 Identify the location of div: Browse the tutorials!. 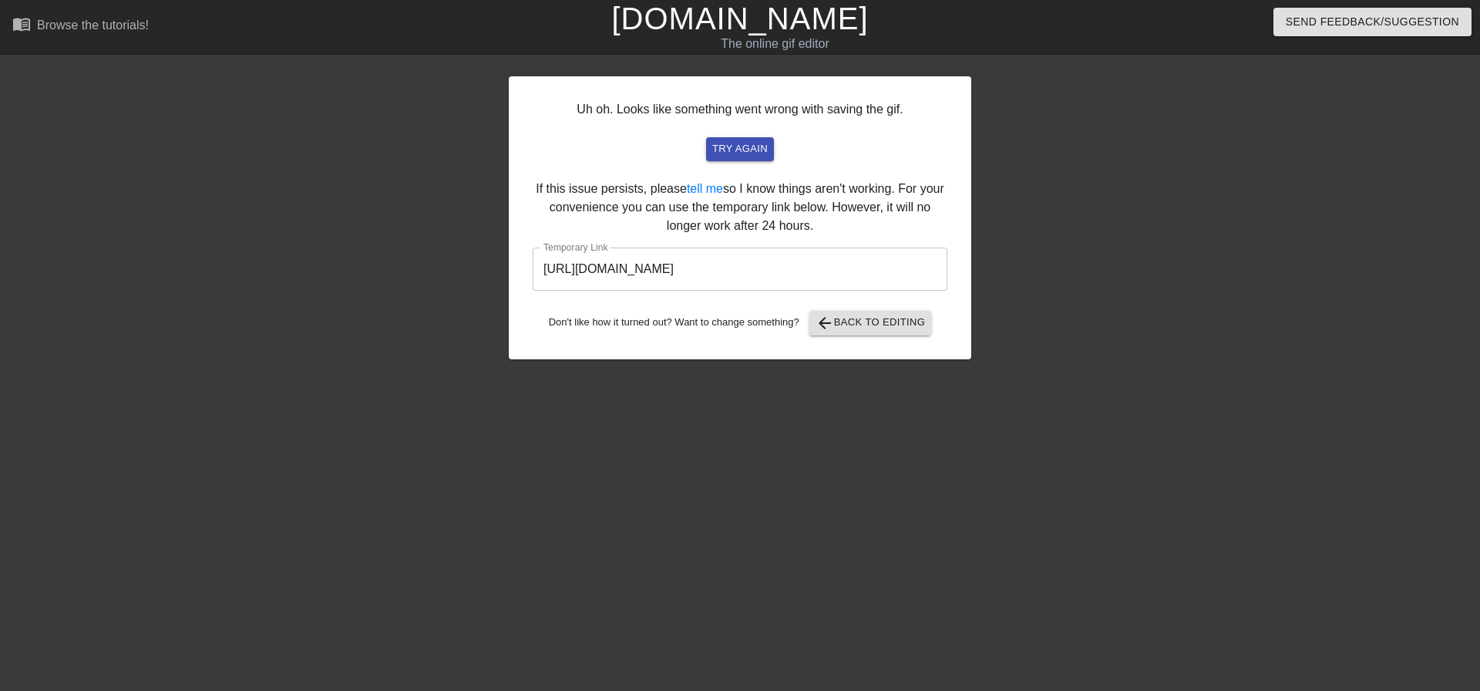
(93, 25).